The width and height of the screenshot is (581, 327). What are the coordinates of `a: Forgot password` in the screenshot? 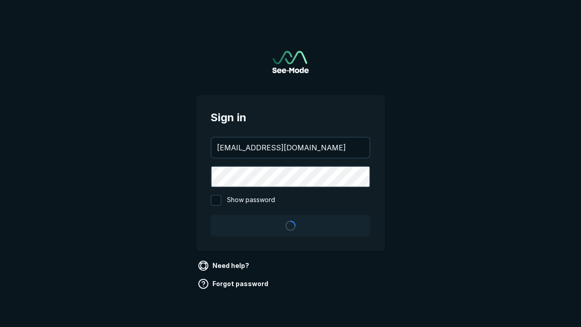 It's located at (234, 284).